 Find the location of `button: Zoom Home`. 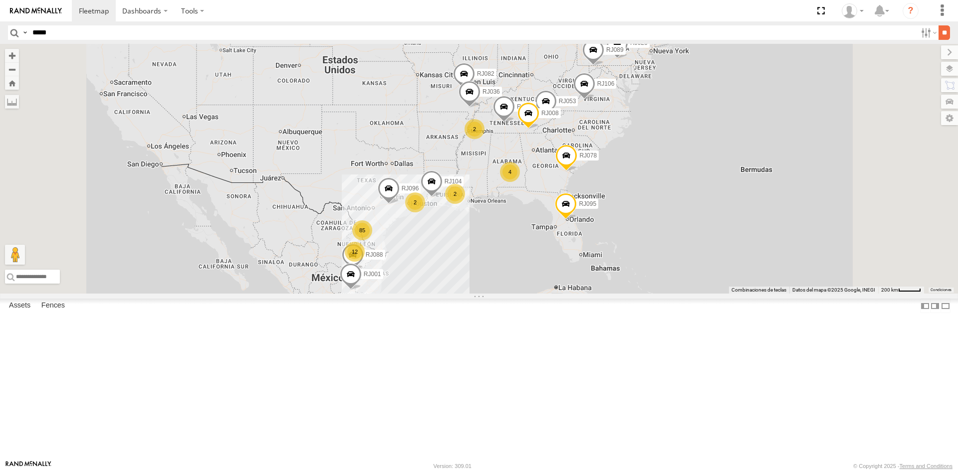

button: Zoom Home is located at coordinates (12, 83).